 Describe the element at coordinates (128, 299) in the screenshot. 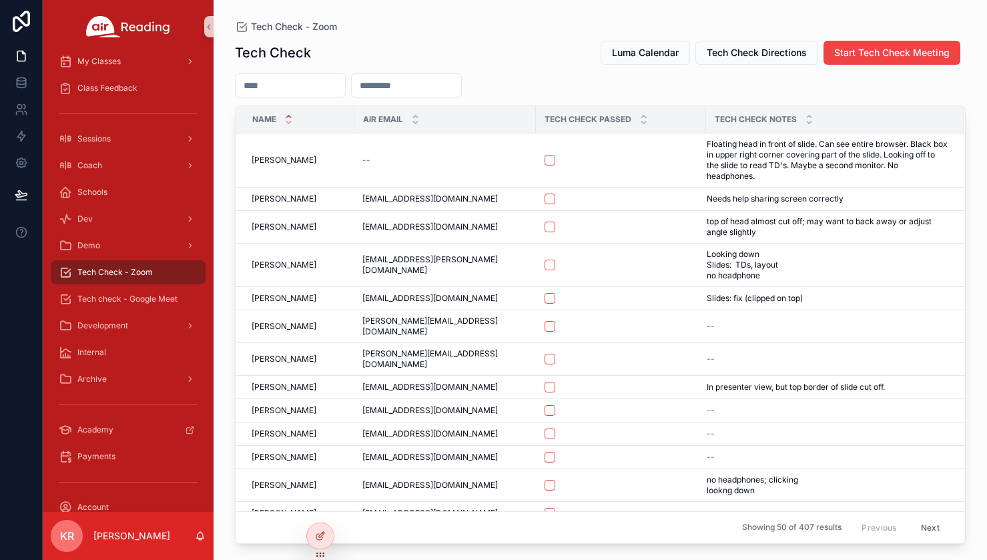

I see `a: Tech check - Google Meet` at that location.